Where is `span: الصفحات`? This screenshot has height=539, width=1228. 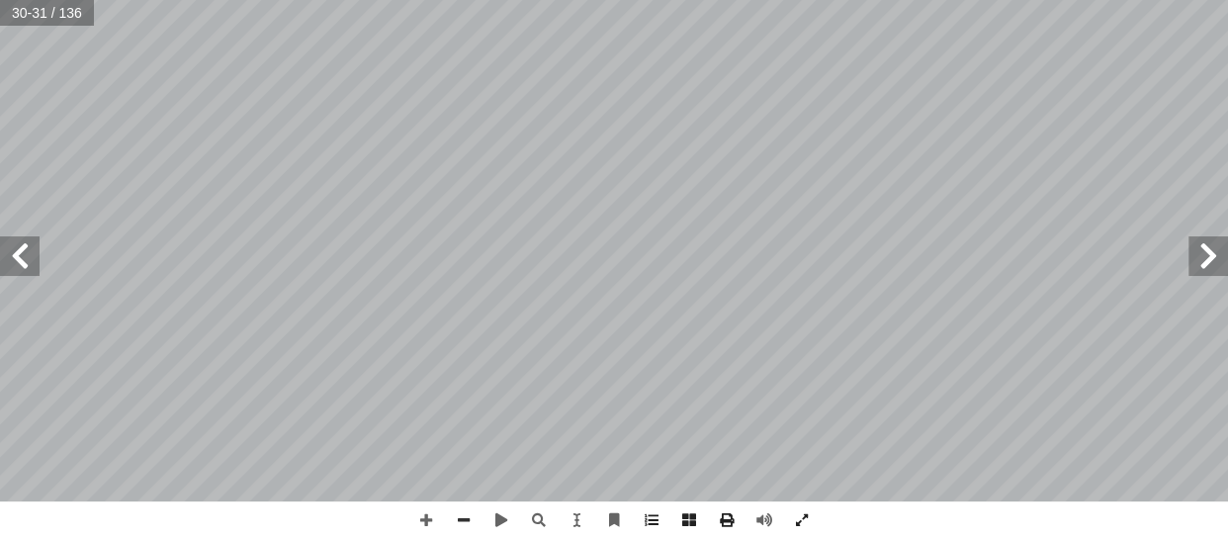
span: الصفحات is located at coordinates (689, 520).